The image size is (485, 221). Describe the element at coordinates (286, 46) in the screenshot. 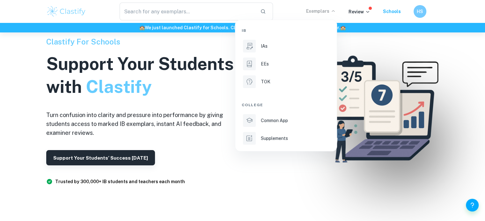

I see `a: IAs` at that location.